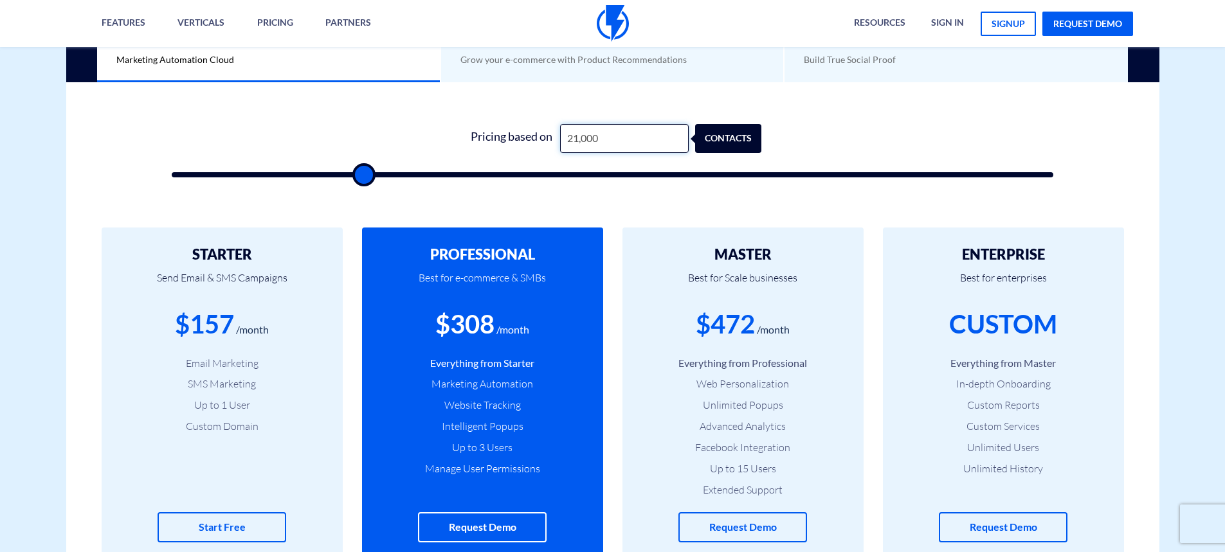 The height and width of the screenshot is (552, 1225). I want to click on h2: ENTERPRISE, so click(1003, 255).